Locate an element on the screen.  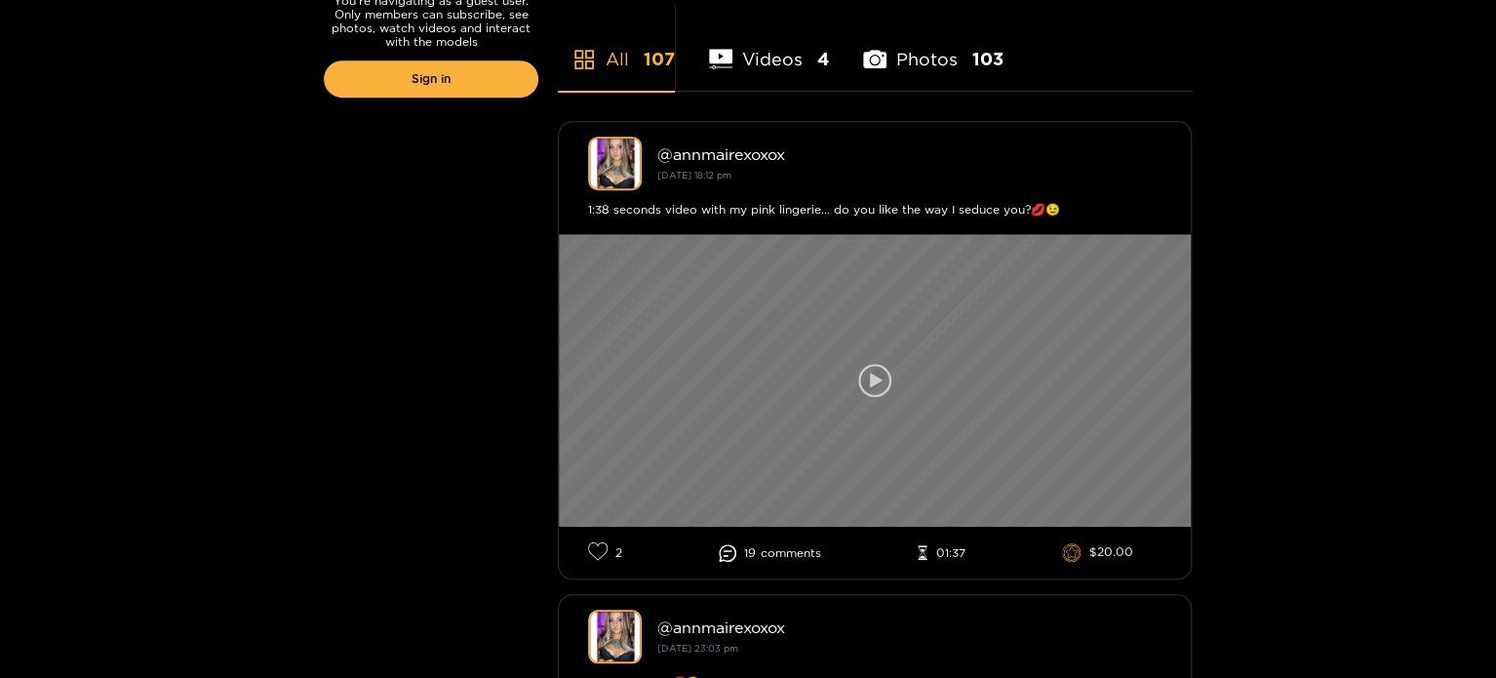
div: 1:38 seconds video with my pink lingerie... do you like the way I seduce you?💋😉 is located at coordinates (875, 210).